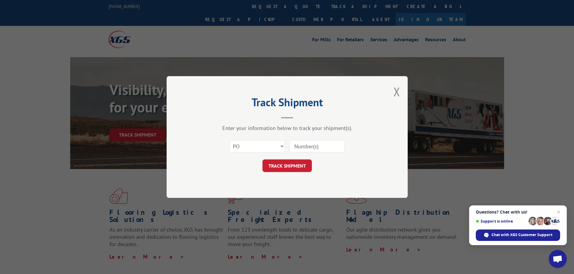  I want to click on input: Number(s), so click(317, 146).